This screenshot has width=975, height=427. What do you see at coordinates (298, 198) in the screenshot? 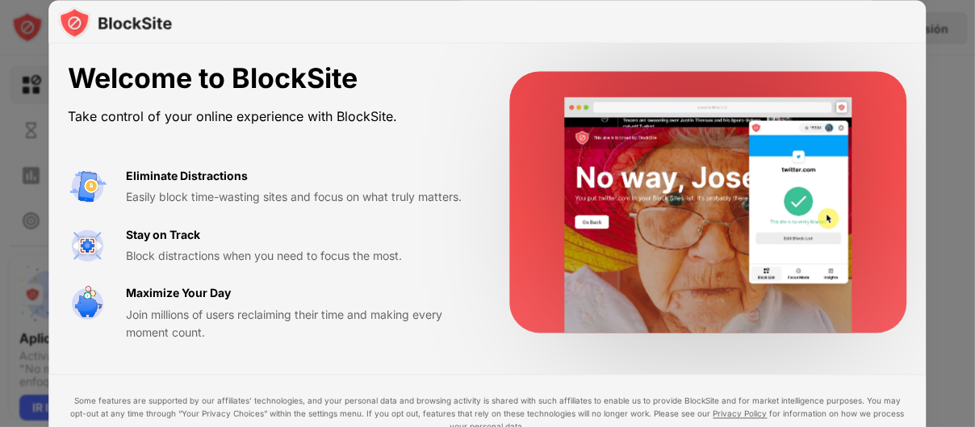
I see `div: Easily block time-wasting sites and focus on what truly matters.` at bounding box center [298, 198].